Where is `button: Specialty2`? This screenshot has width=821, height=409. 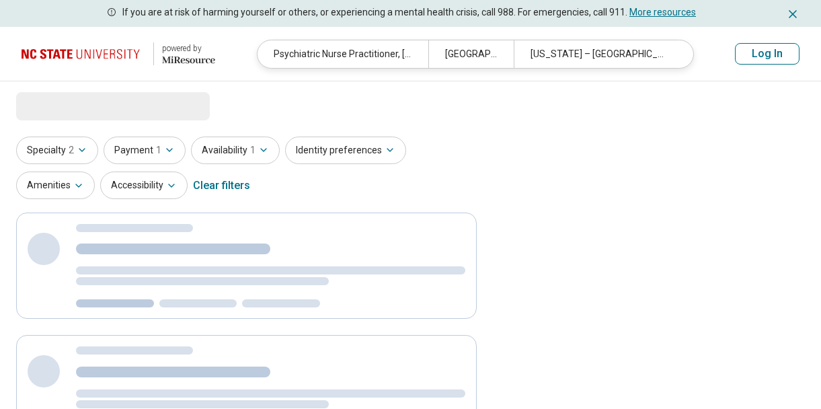 button: Specialty2 is located at coordinates (57, 150).